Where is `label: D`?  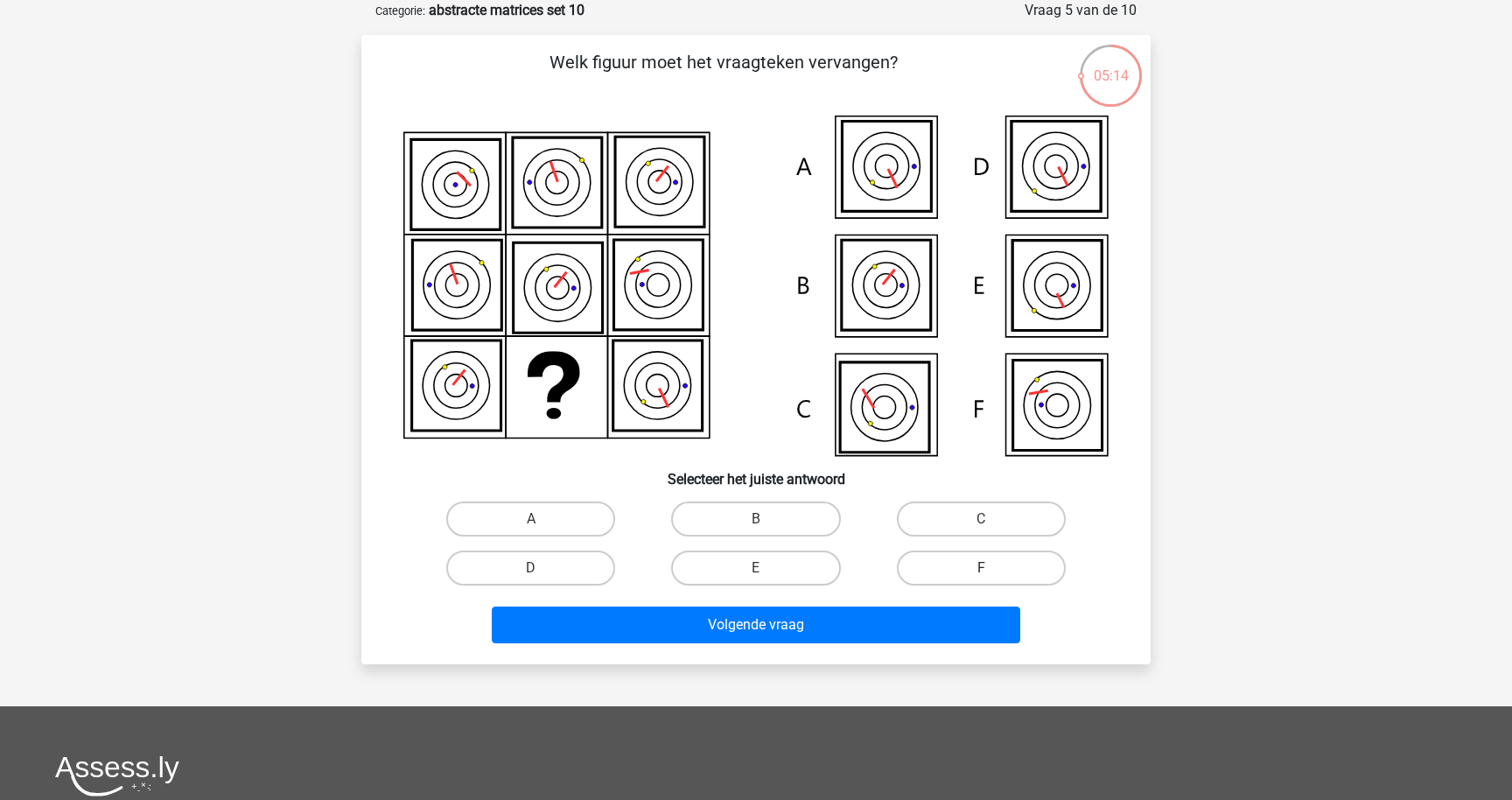 label: D is located at coordinates (530, 568).